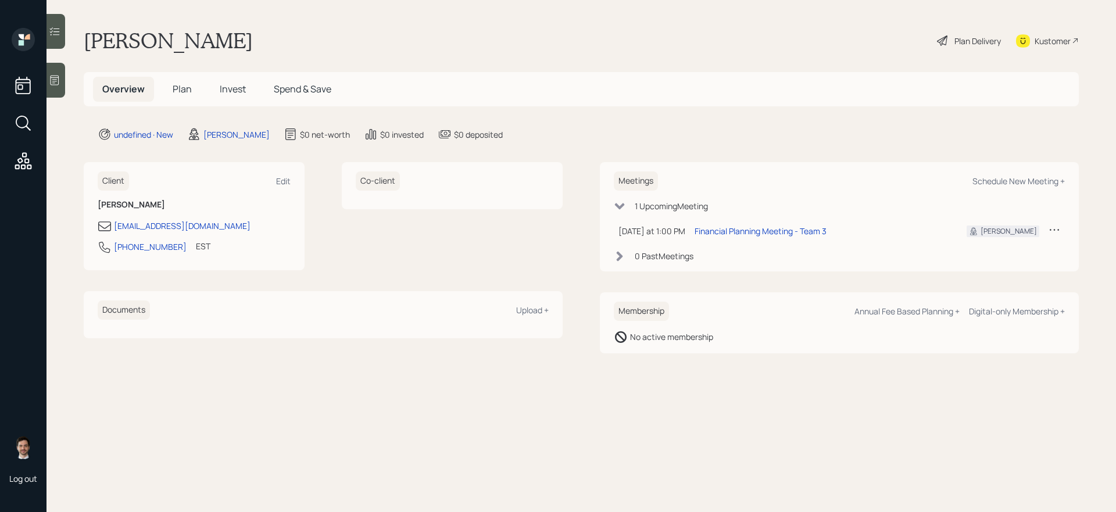  What do you see at coordinates (124, 310) in the screenshot?
I see `h6: Documents` at bounding box center [124, 310].